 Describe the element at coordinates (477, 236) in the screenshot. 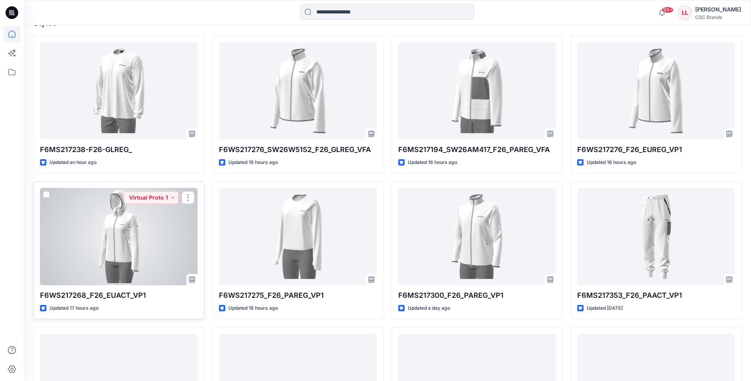

I see `a: F6MS217300_F26_PAREG_VP1` at that location.